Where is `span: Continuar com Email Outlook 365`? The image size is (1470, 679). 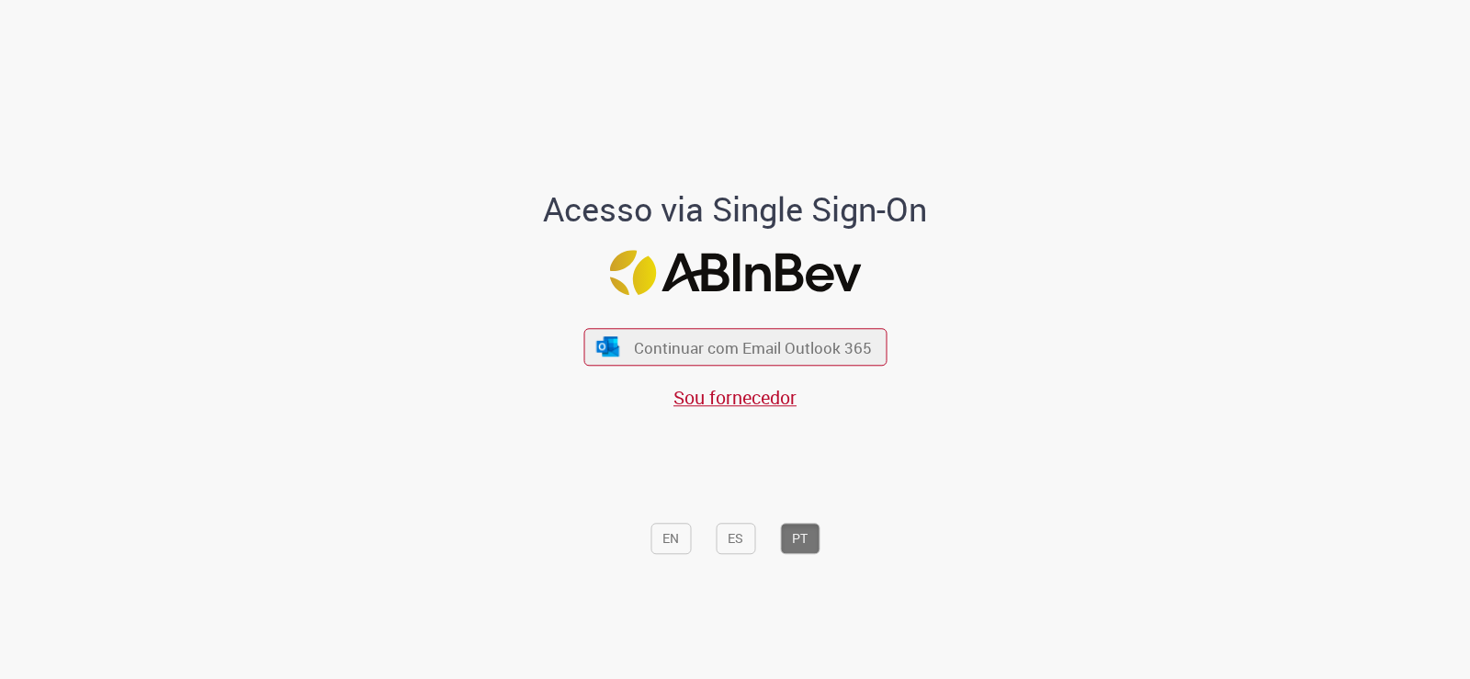 span: Continuar com Email Outlook 365 is located at coordinates (752, 346).